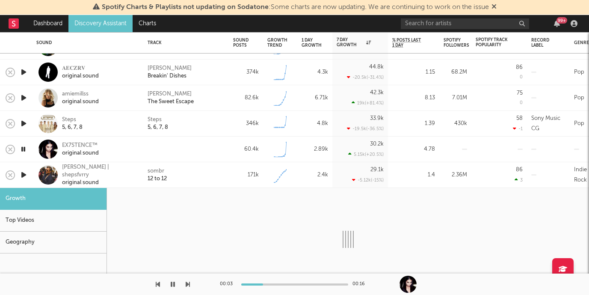 This screenshot has width=589, height=295. Describe the element at coordinates (246, 175) in the screenshot. I see `div: 171k` at that location.